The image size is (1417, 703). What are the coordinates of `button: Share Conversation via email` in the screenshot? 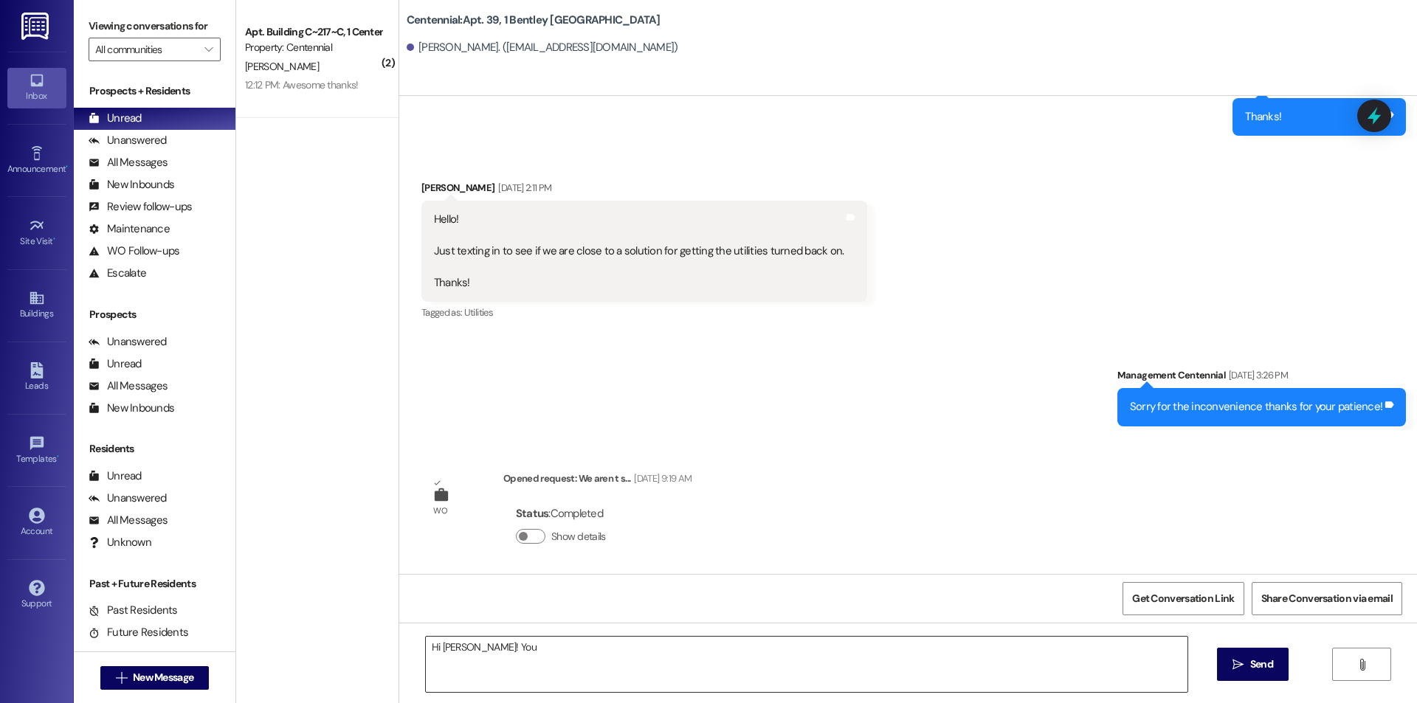 It's located at (1327, 599).